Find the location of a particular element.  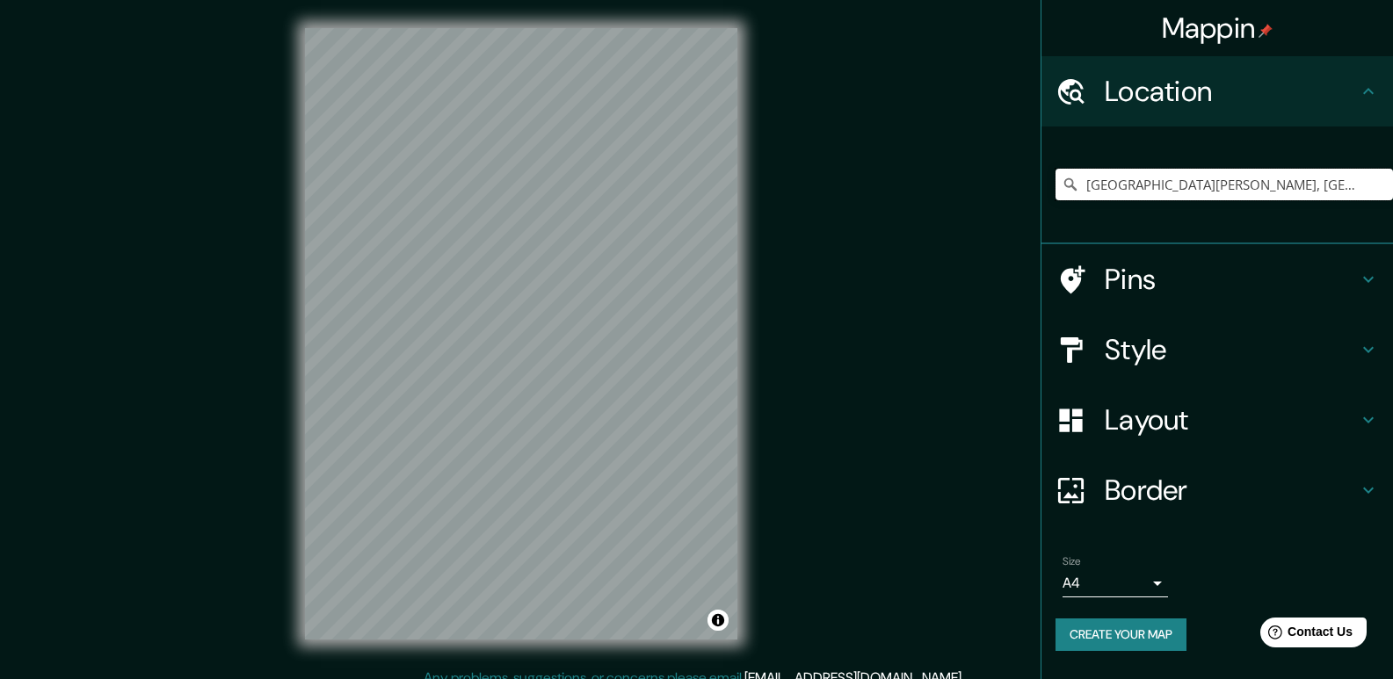

label: Size is located at coordinates (1071, 562).